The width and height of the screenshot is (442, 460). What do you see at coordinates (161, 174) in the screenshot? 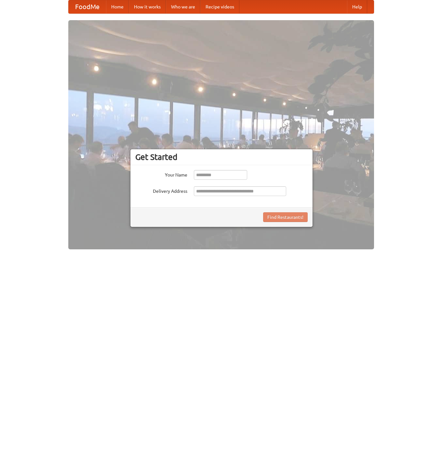
I see `label: Your Name` at bounding box center [161, 174].